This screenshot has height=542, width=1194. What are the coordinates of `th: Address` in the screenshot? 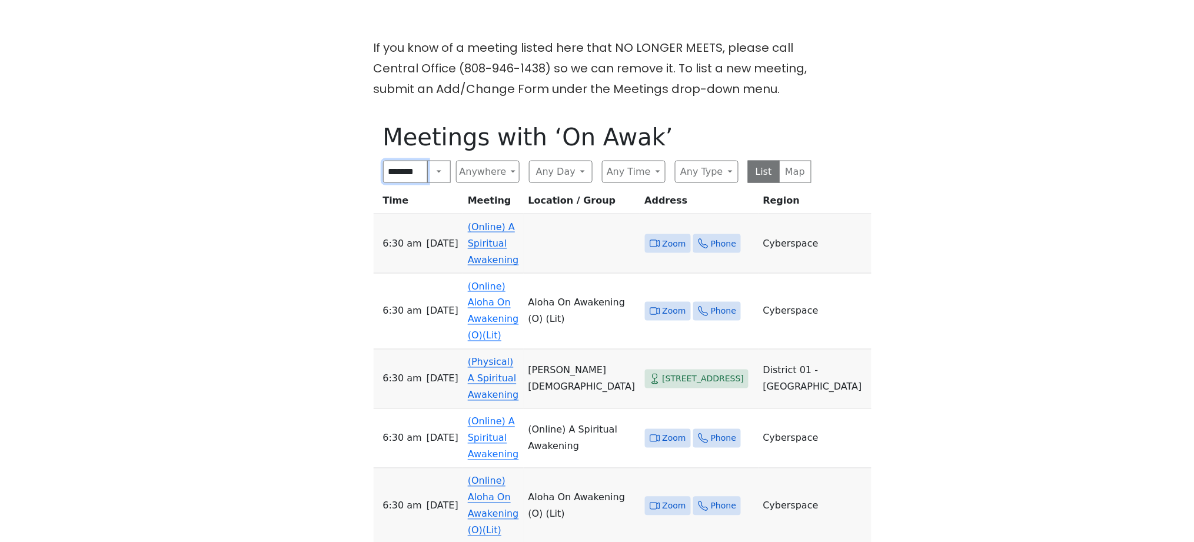 It's located at (699, 203).